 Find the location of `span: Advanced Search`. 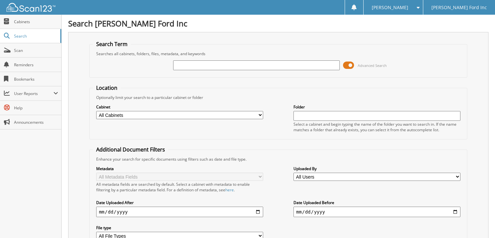

span: Advanced Search is located at coordinates (372, 65).